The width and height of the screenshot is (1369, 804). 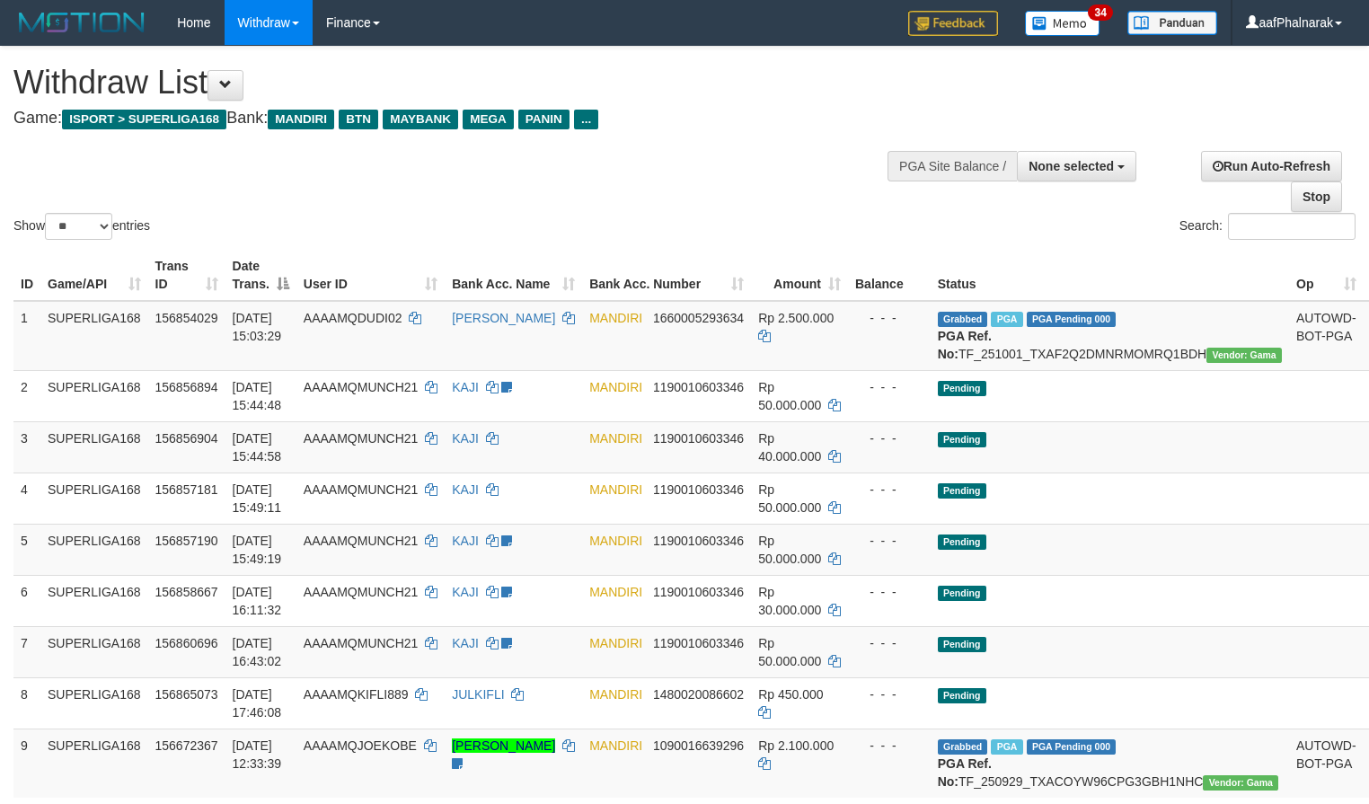 I want to click on span: 156856904, so click(x=187, y=438).